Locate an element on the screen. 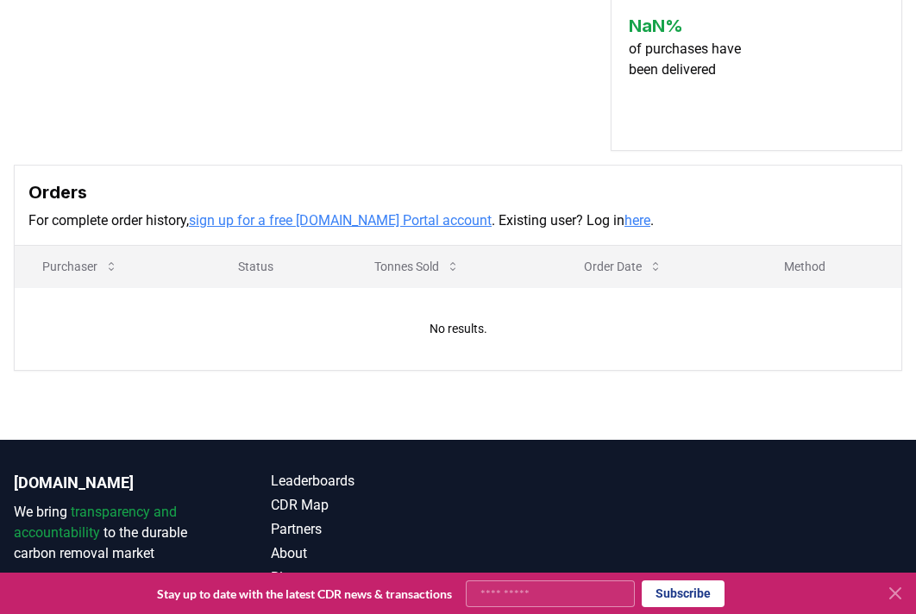  a: About is located at coordinates (365, 554).